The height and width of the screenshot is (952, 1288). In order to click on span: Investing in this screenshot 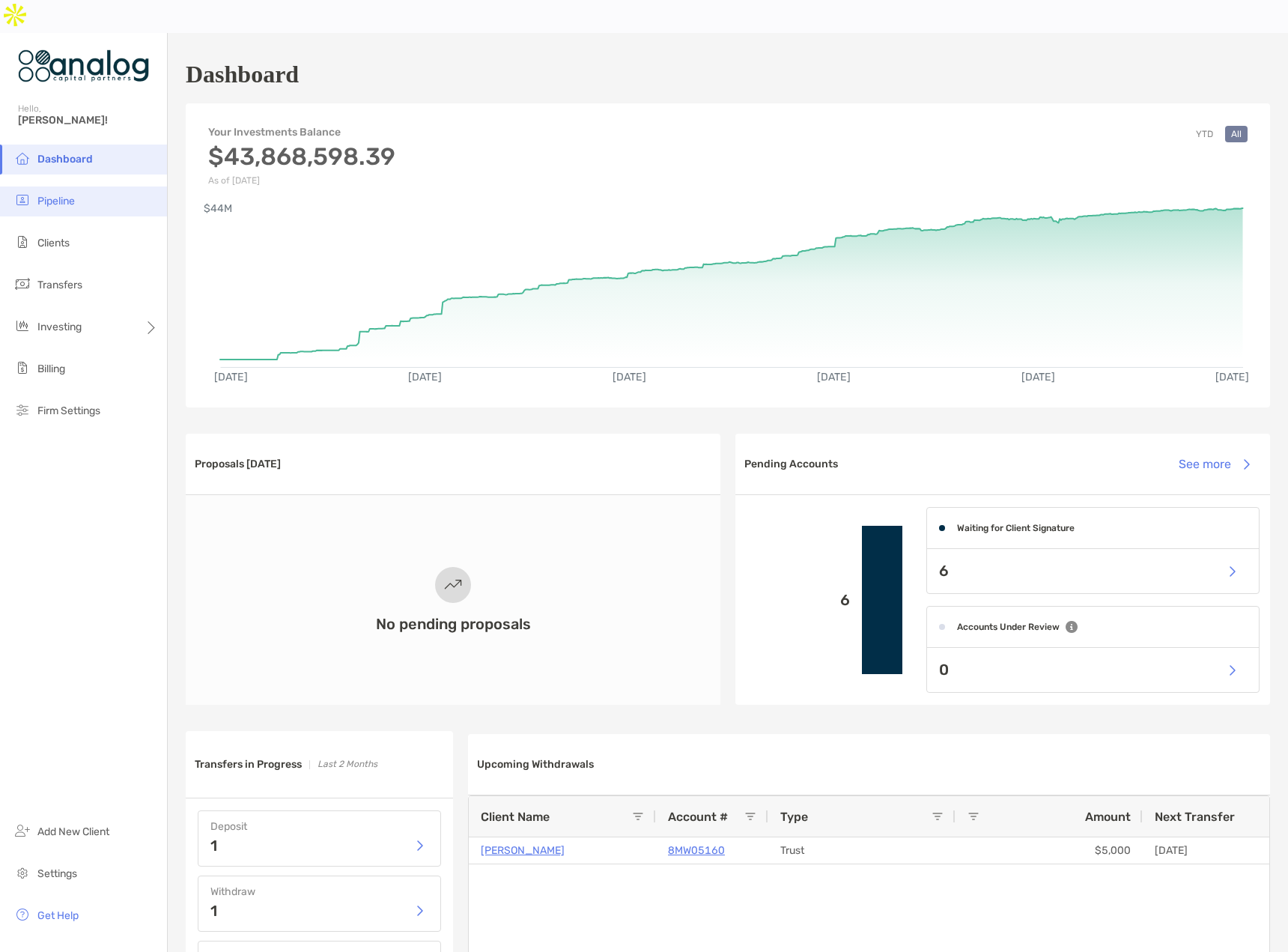, I will do `click(59, 327)`.